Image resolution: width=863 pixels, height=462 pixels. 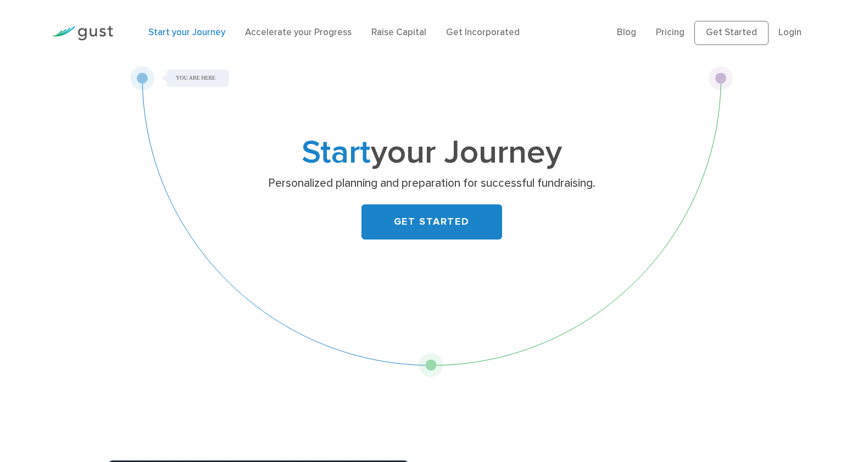 What do you see at coordinates (790, 32) in the screenshot?
I see `a: Login` at bounding box center [790, 32].